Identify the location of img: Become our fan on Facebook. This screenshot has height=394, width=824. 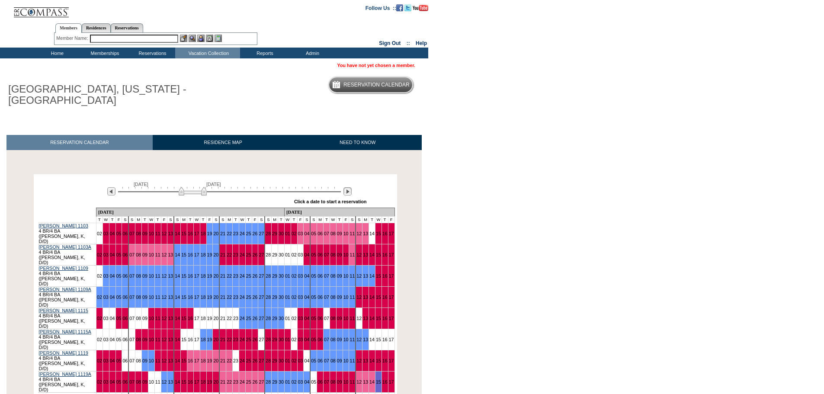
(400, 8).